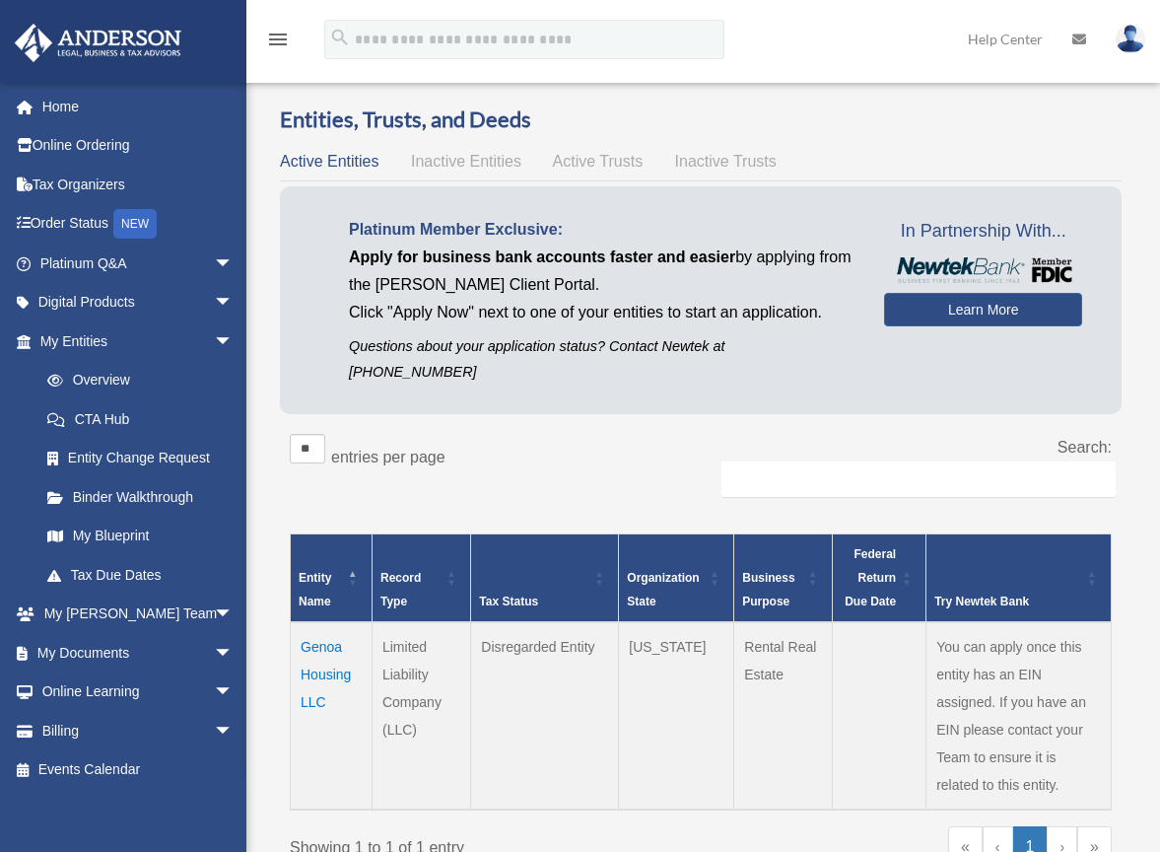 Image resolution: width=1160 pixels, height=852 pixels. I want to click on span: Active Trusts, so click(598, 161).